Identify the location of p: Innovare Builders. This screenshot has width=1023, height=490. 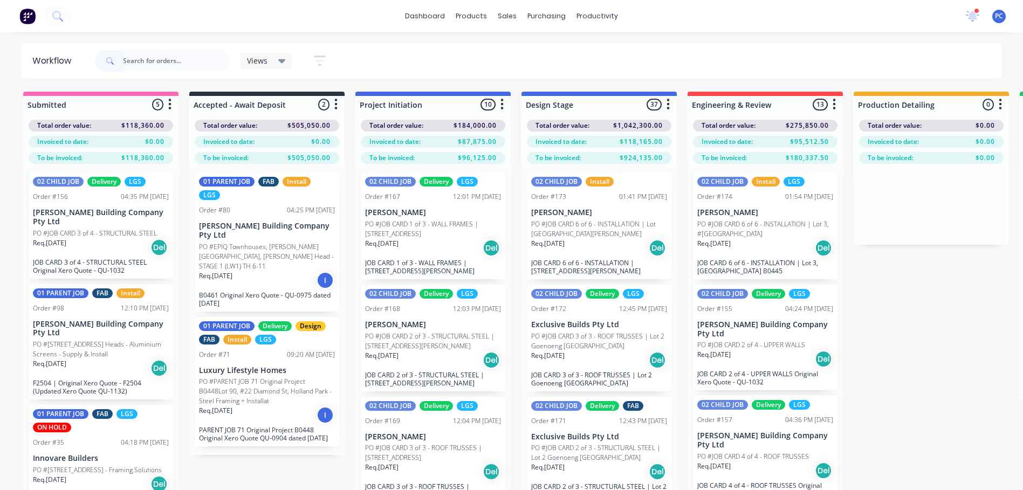
(101, 458).